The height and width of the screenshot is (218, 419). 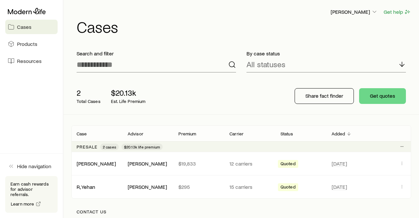 I want to click on p: $19,833, so click(x=199, y=163).